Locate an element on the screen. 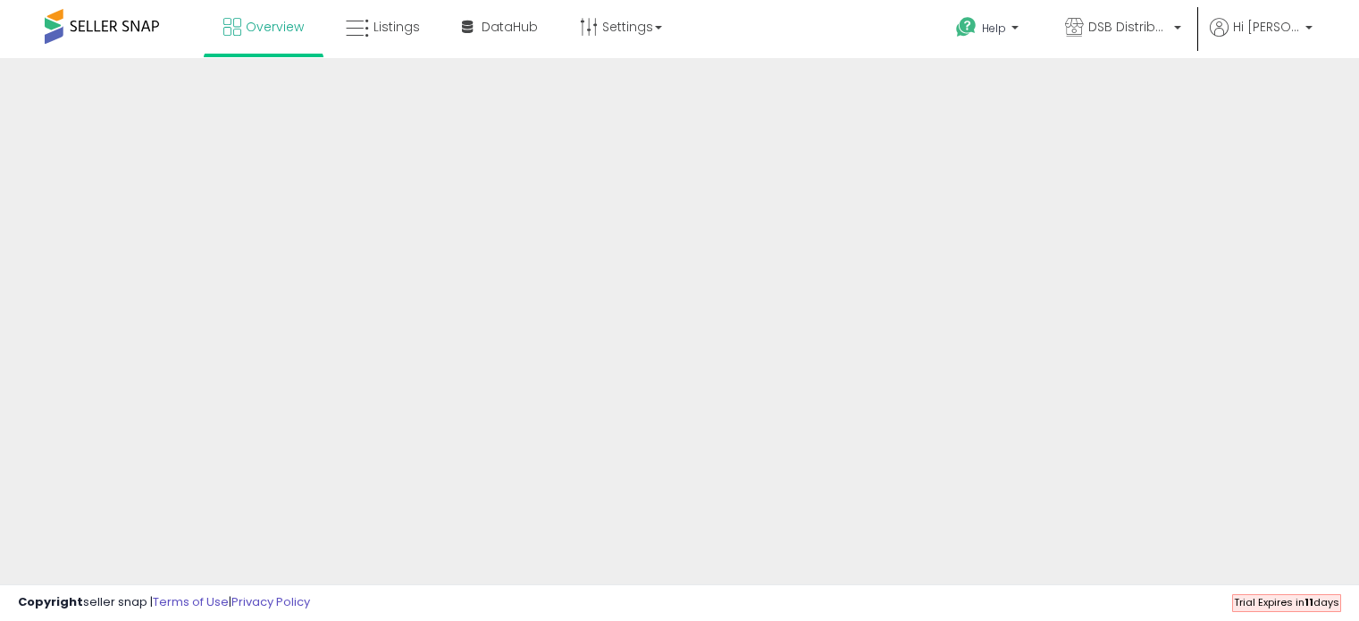  a: Help is located at coordinates (989, 30).